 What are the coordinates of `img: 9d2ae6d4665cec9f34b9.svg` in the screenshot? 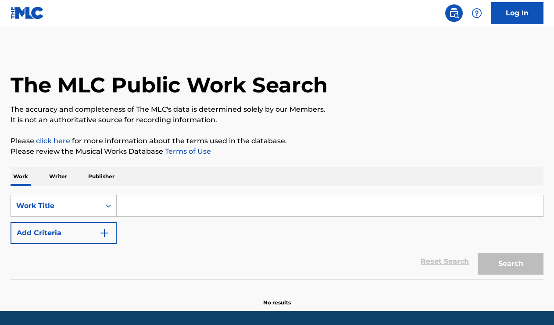 It's located at (104, 233).